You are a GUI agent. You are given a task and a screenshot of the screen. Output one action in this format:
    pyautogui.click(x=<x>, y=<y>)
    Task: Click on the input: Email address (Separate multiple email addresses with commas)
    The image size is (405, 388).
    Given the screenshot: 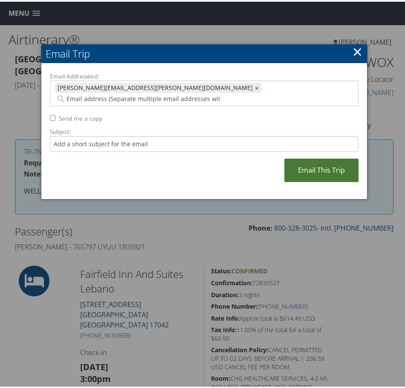 What is the action you would take?
    pyautogui.click(x=140, y=97)
    